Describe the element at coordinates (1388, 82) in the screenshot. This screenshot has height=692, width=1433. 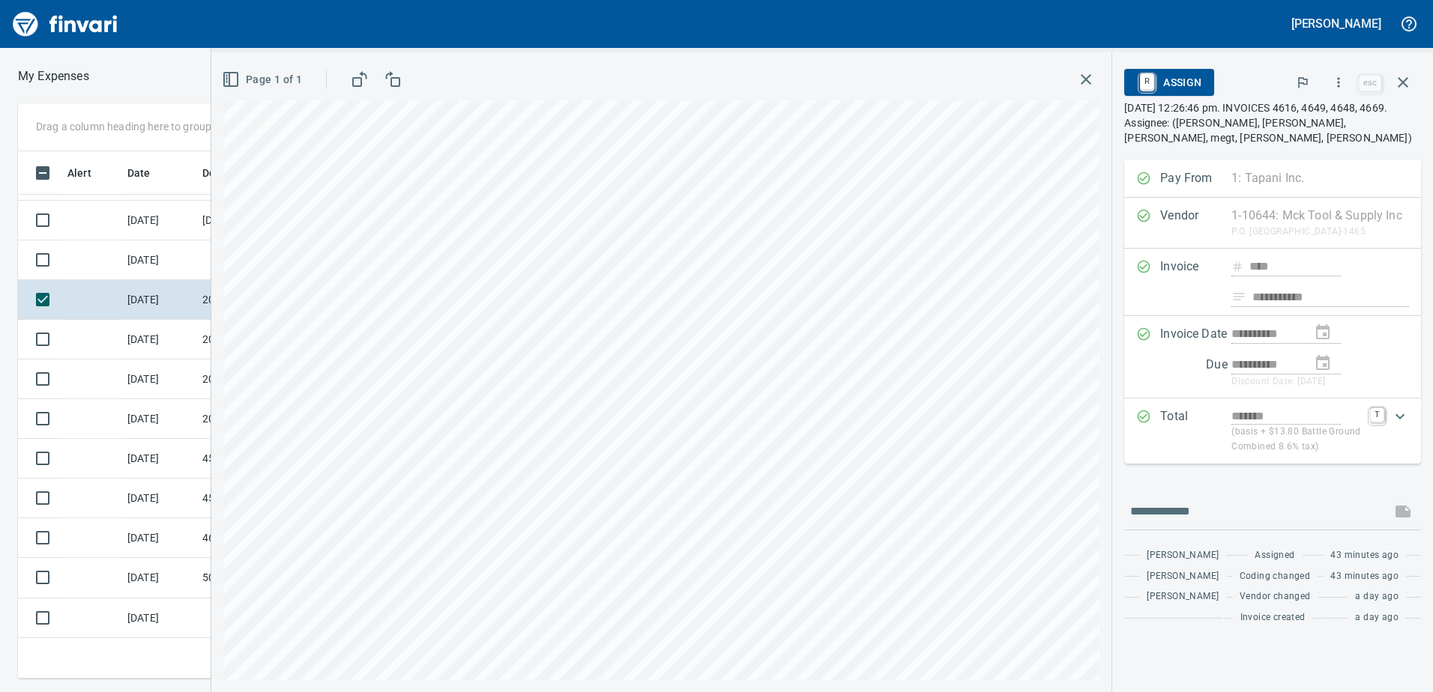
I see `span: Close invoice` at that location.